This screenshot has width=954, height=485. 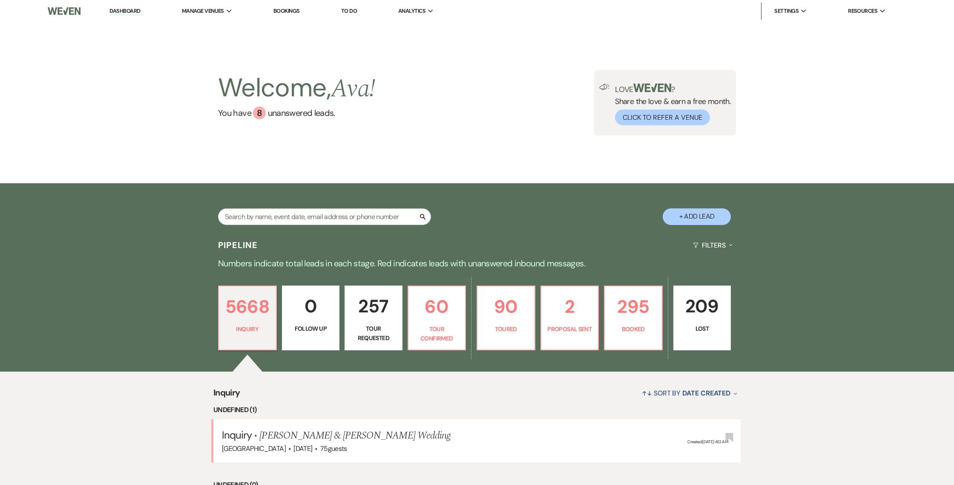 I want to click on a: 5668Inquiry, so click(x=247, y=318).